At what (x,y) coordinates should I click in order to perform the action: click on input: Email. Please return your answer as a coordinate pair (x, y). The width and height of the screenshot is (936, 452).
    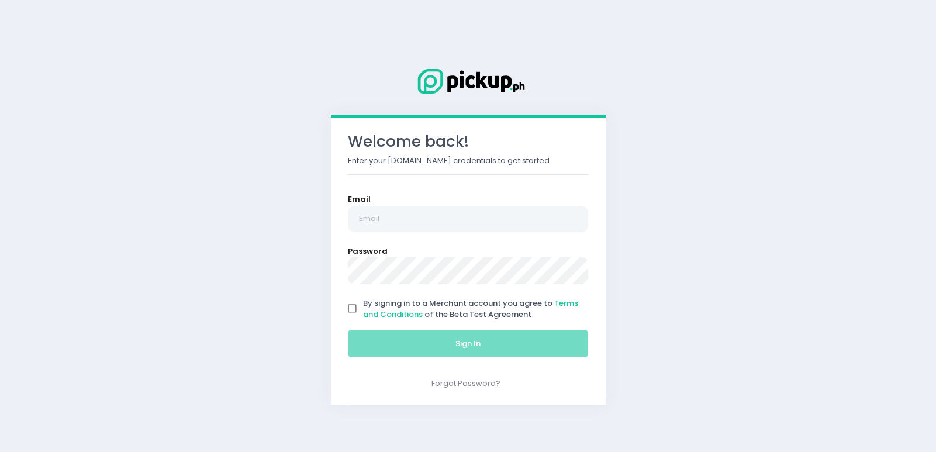
    Looking at the image, I should click on (469, 219).